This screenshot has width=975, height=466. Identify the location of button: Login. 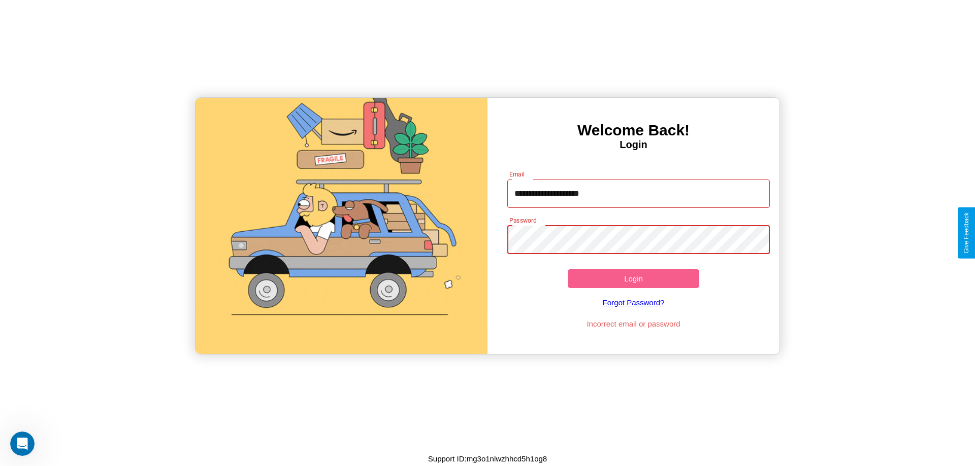
(633, 279).